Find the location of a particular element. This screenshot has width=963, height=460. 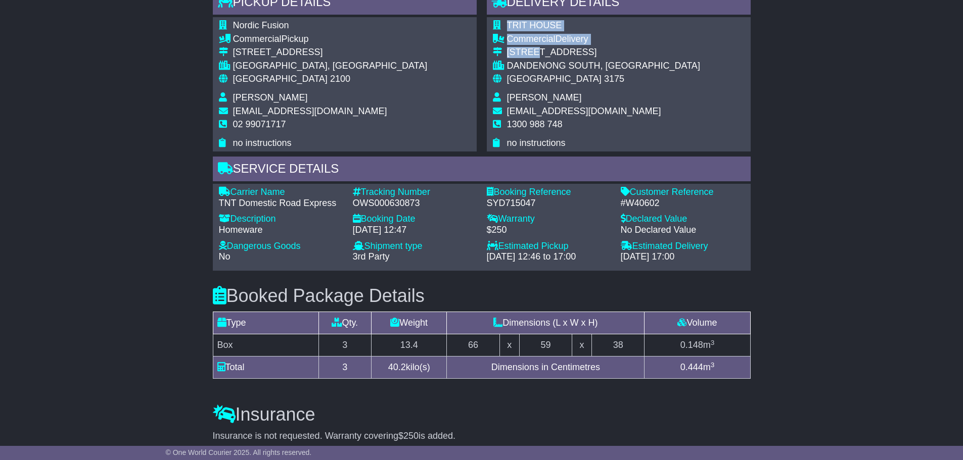

td: Total is located at coordinates (265, 368).